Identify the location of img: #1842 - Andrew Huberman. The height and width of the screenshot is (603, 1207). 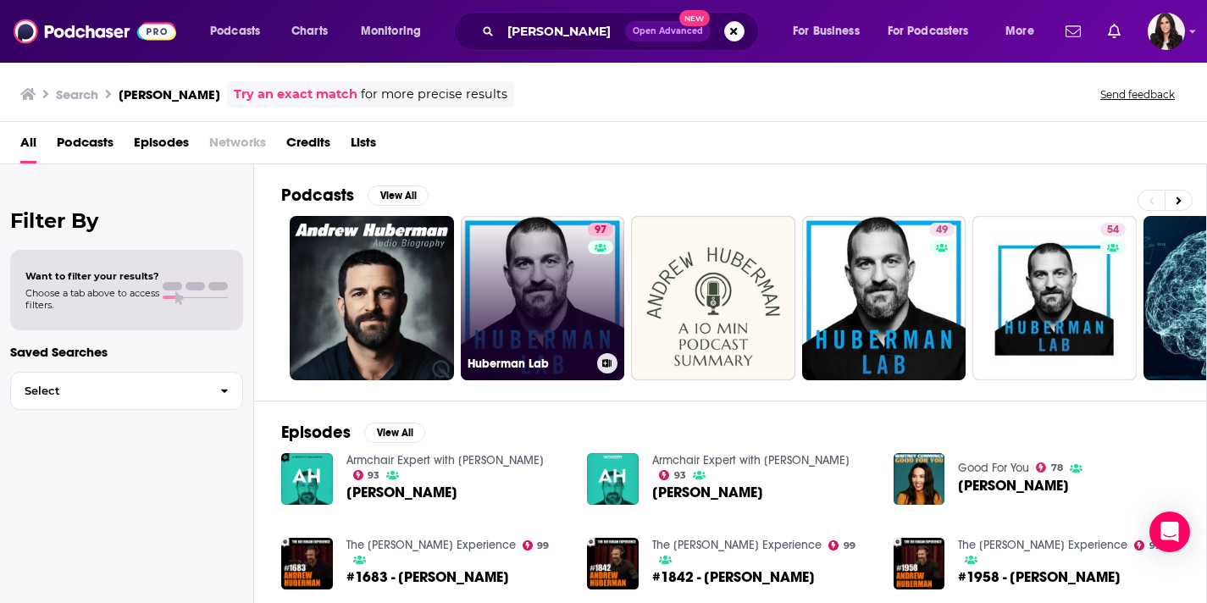
(612, 563).